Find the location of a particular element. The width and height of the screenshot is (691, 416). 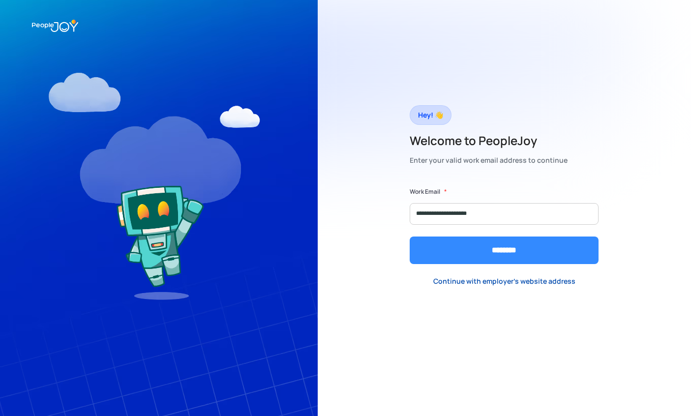

div: Hey! 👋 is located at coordinates (430, 115).